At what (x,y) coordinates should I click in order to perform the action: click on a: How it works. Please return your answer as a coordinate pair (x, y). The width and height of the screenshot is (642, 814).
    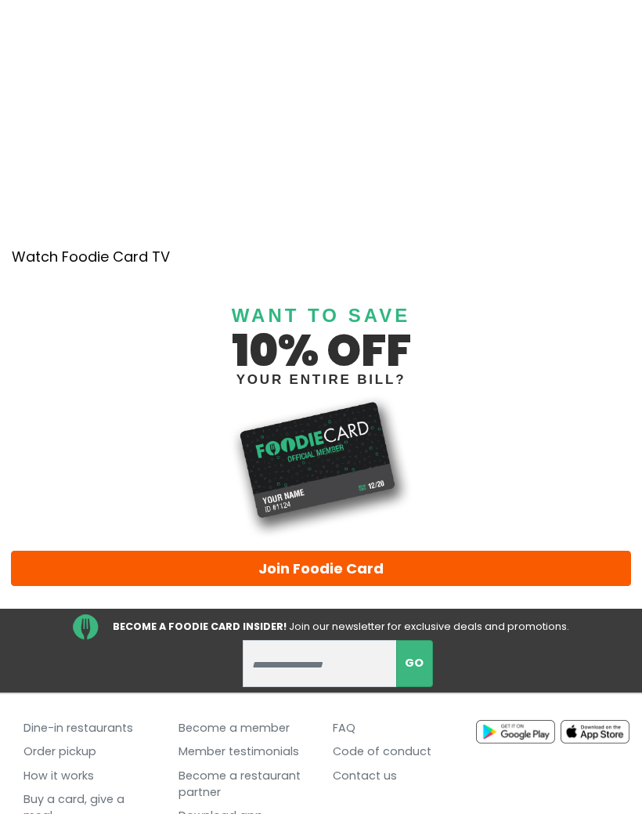
    Looking at the image, I should click on (89, 775).